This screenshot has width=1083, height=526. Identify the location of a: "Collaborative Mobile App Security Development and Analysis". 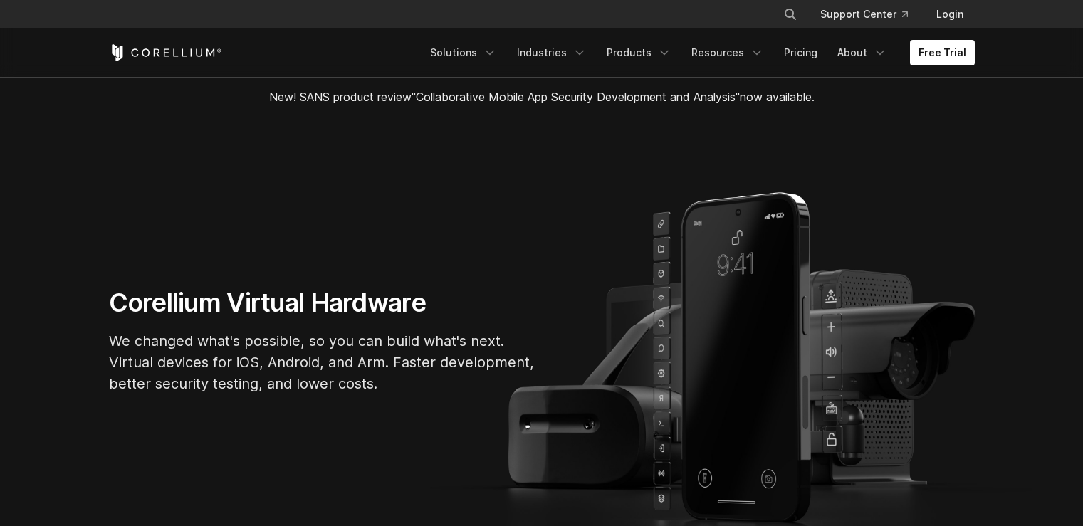
(575, 97).